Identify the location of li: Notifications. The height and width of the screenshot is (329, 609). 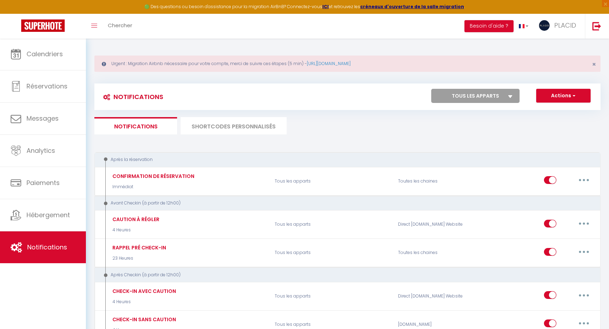
(136, 125).